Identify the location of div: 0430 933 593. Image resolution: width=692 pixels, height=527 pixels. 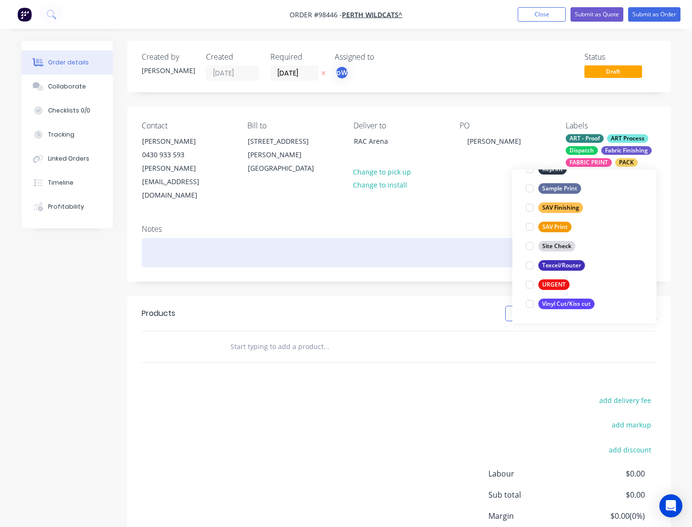
(182, 155).